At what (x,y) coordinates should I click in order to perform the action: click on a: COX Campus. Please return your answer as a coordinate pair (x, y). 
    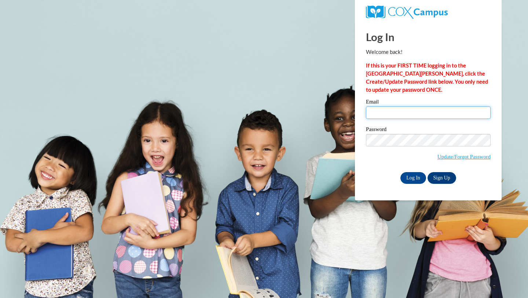
    Looking at the image, I should click on (407, 11).